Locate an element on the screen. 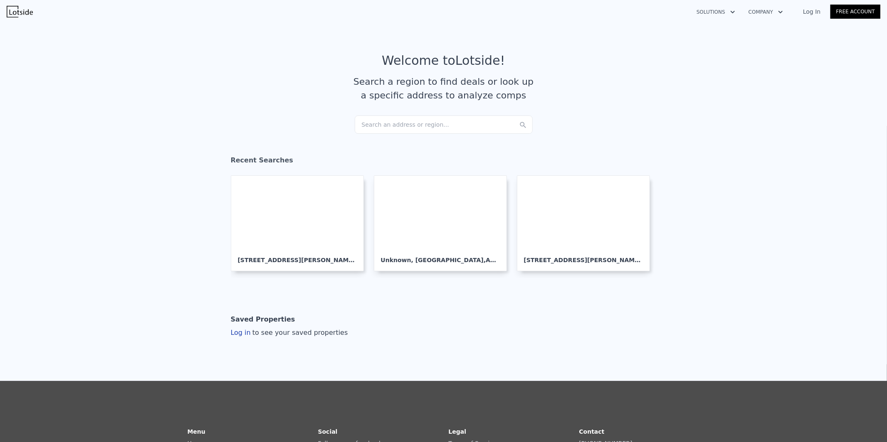  button: Company is located at coordinates (766, 12).